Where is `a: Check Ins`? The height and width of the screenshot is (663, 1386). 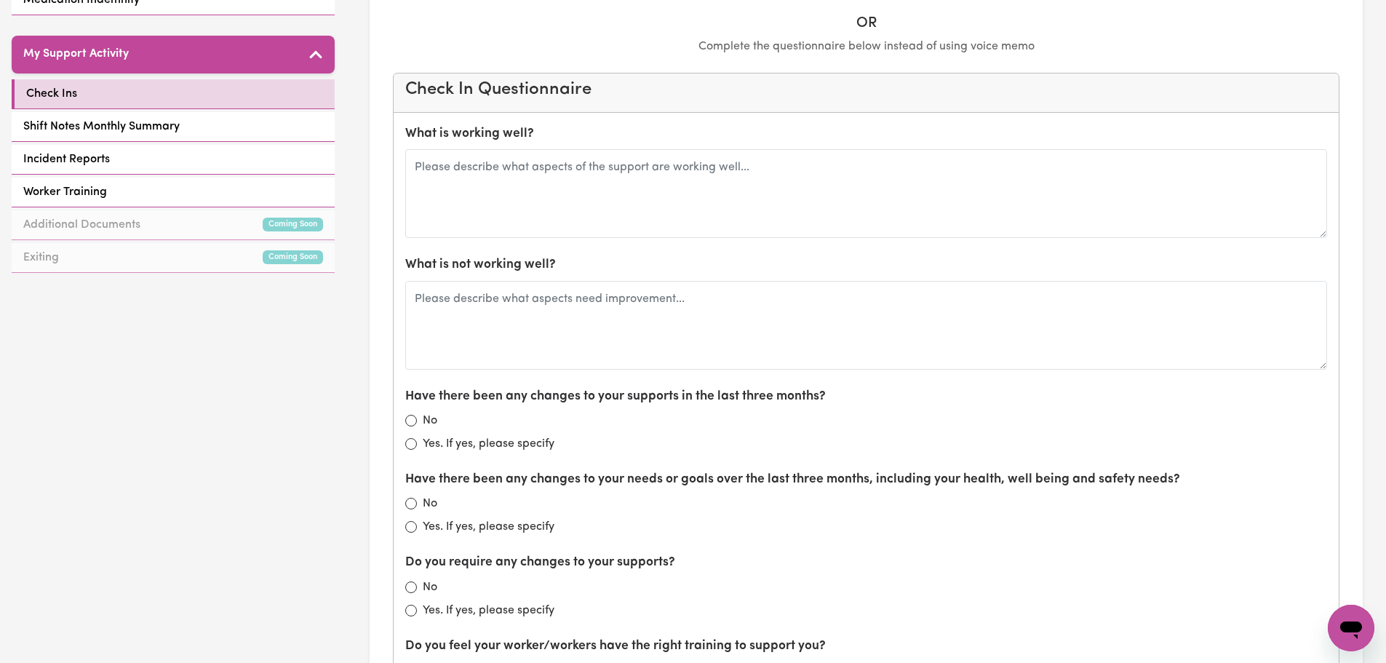
a: Check Ins is located at coordinates (173, 94).